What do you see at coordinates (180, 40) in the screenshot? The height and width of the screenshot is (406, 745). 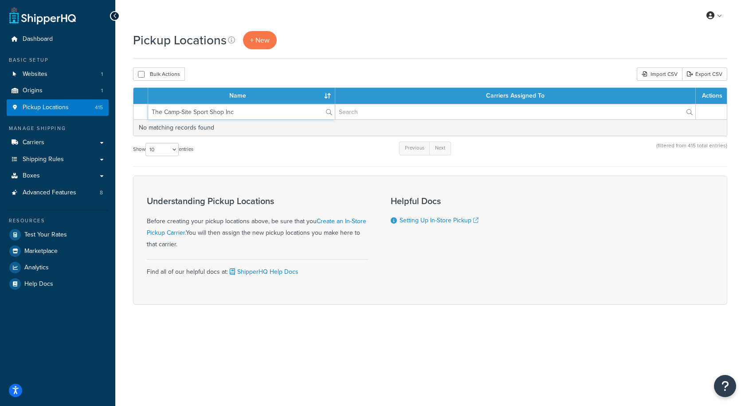 I see `h1: Pickup Locations` at bounding box center [180, 40].